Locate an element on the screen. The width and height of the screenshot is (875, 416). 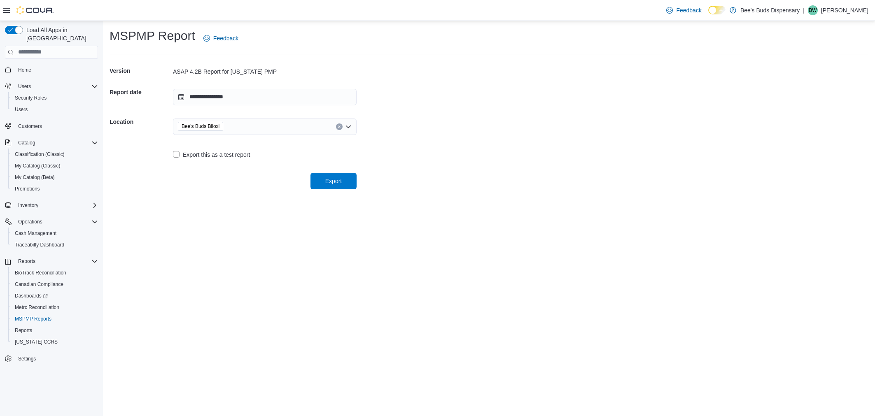
h1: MSPMP Report is located at coordinates (152, 36).